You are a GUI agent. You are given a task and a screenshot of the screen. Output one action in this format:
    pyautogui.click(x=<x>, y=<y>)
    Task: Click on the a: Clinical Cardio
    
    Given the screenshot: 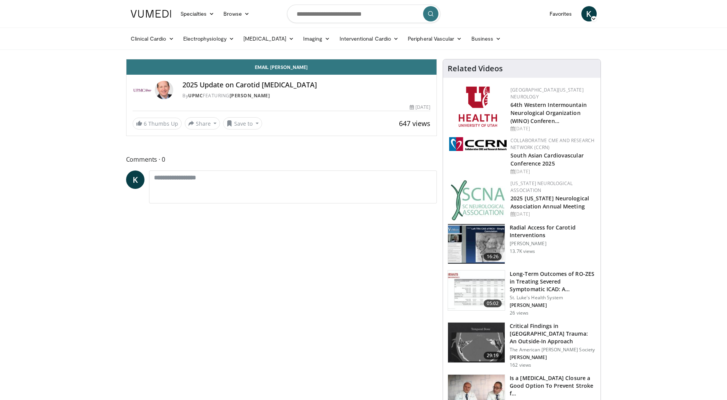 What is the action you would take?
    pyautogui.click(x=152, y=39)
    